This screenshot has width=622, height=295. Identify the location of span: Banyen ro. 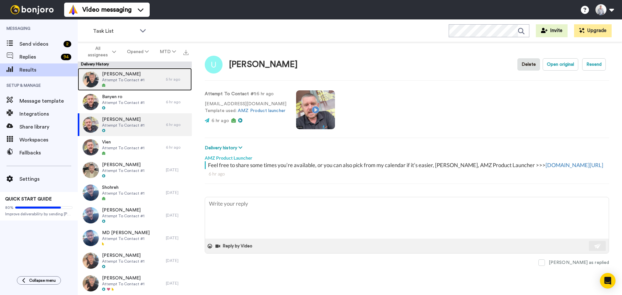
(123, 97).